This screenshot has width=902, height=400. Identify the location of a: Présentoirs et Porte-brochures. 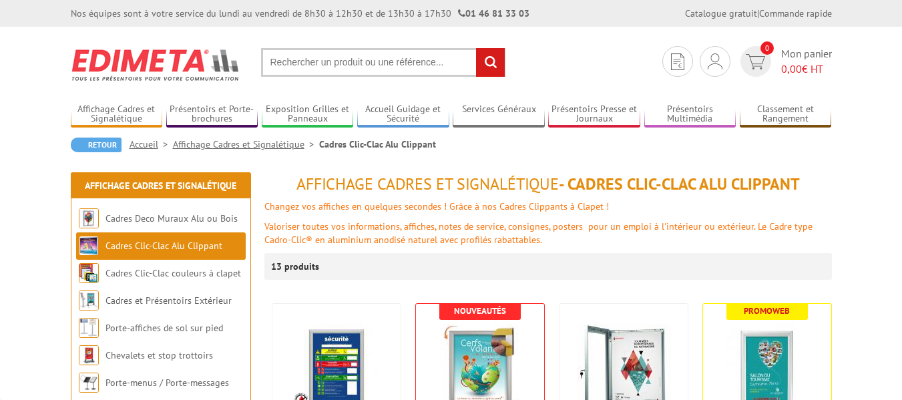
(212, 114).